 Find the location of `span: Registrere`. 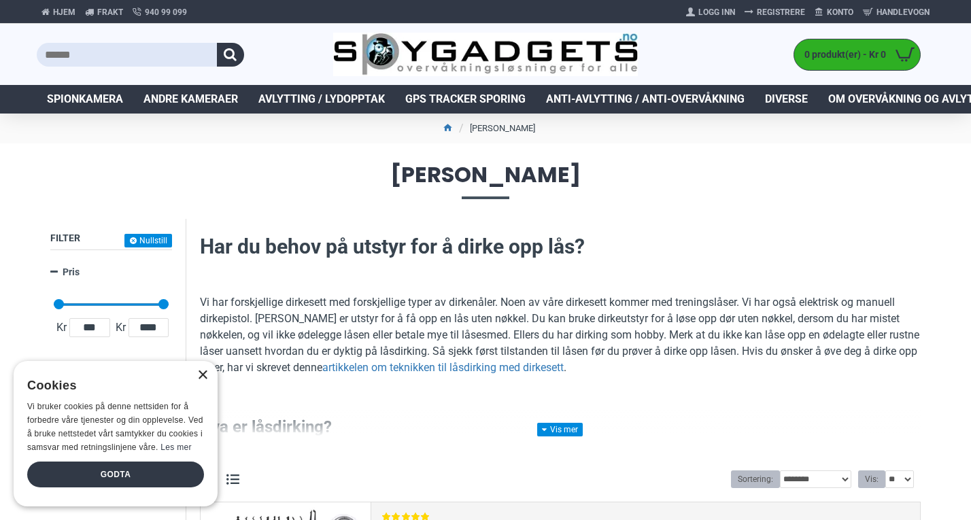

span: Registrere is located at coordinates (780, 12).